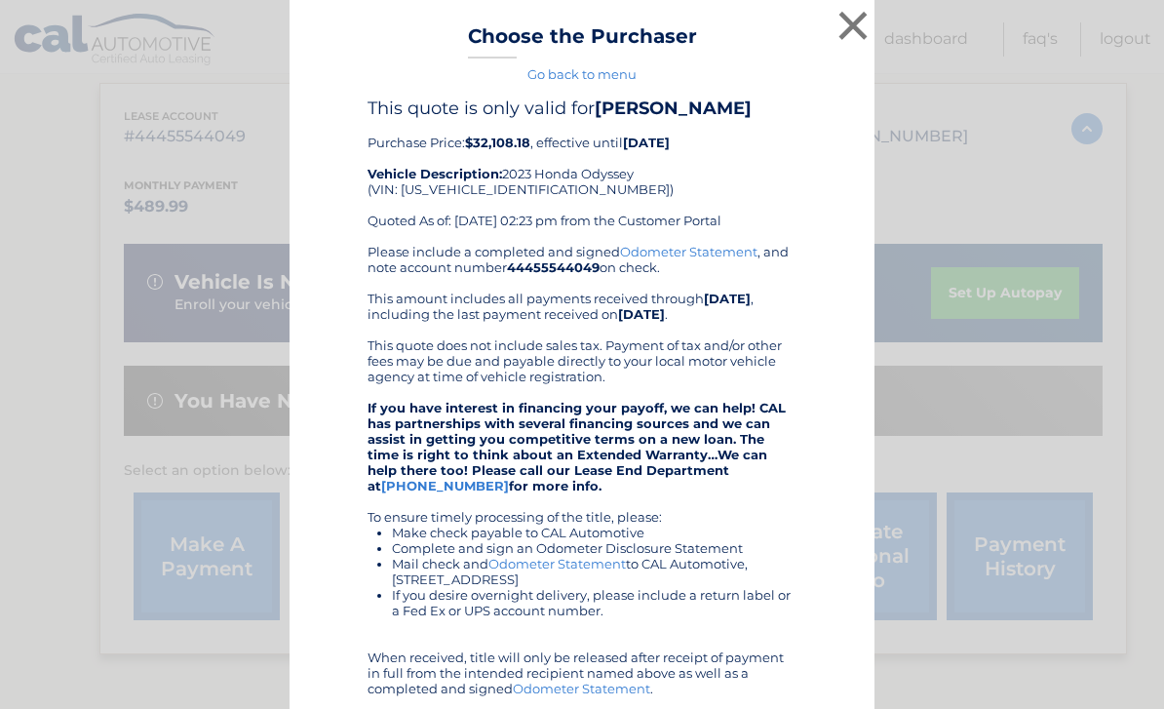 The width and height of the screenshot is (1164, 709). Describe the element at coordinates (594, 532) in the screenshot. I see `li: Make check payable to CAL Automotive` at that location.